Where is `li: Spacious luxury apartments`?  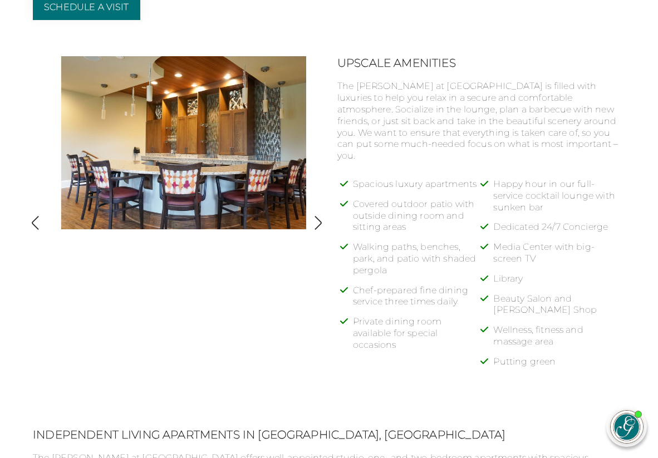 li: Spacious luxury apartments is located at coordinates (419, 189).